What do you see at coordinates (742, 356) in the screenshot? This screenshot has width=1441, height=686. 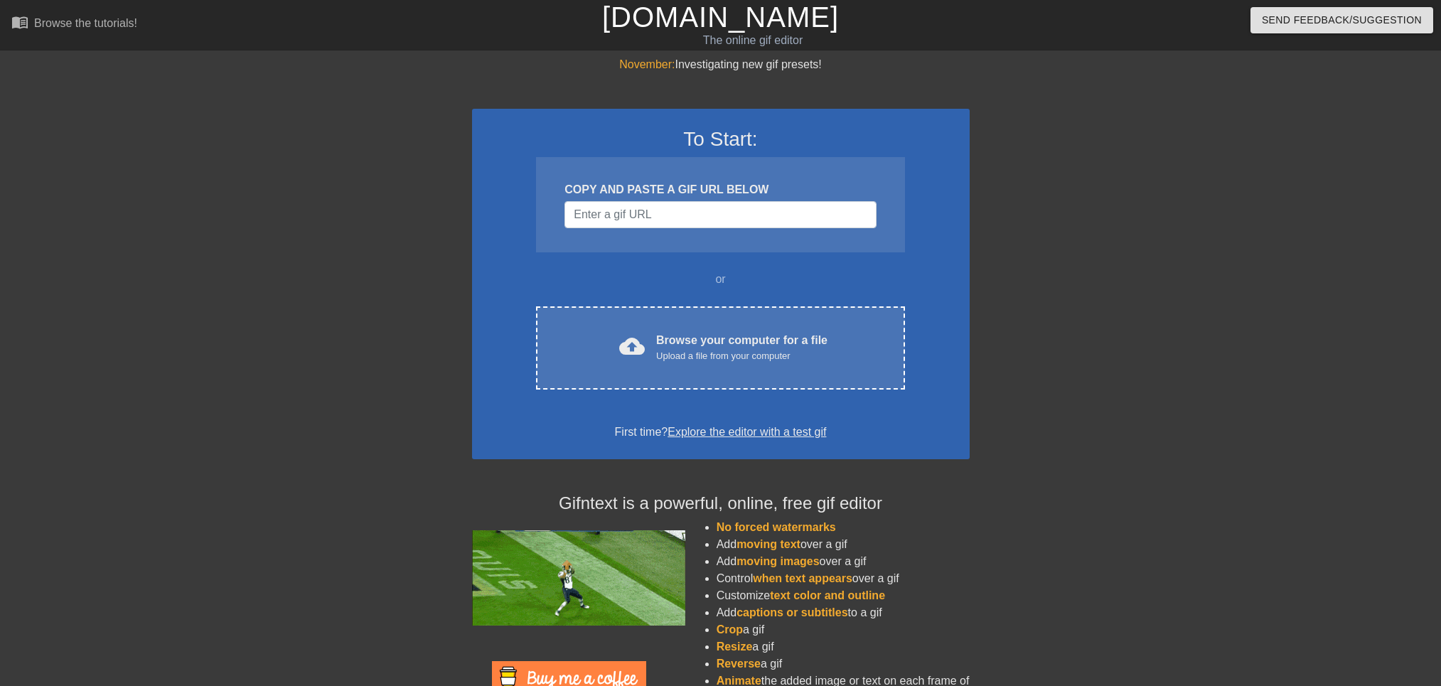 I see `div: Upload a file from your computer` at bounding box center [742, 356].